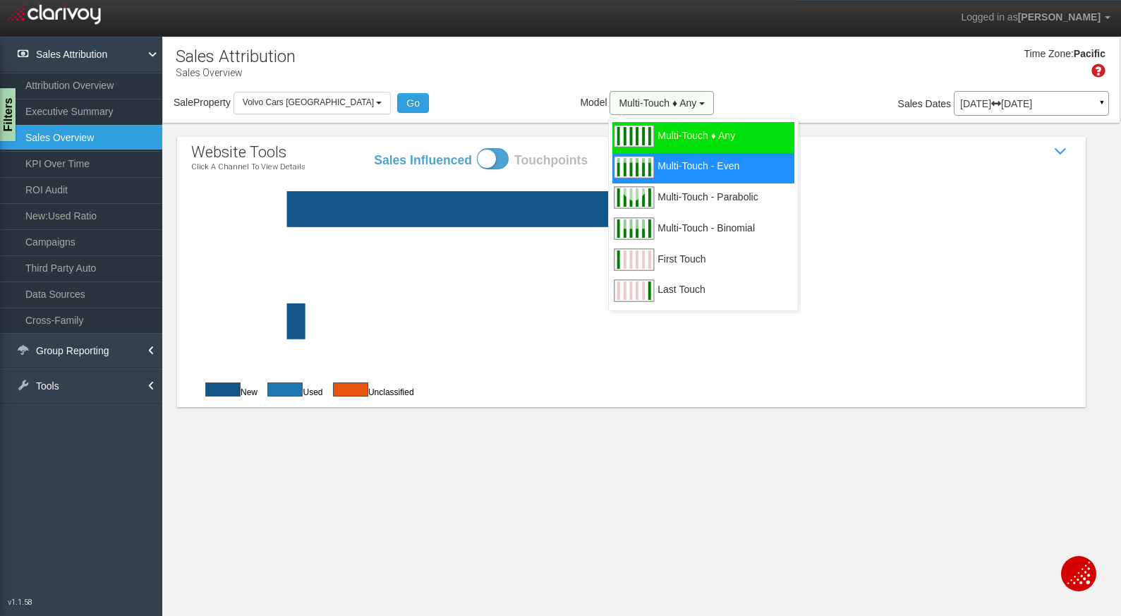 This screenshot has width=1121, height=616. Describe the element at coordinates (248, 167) in the screenshot. I see `p: Click a channel to view details` at that location.